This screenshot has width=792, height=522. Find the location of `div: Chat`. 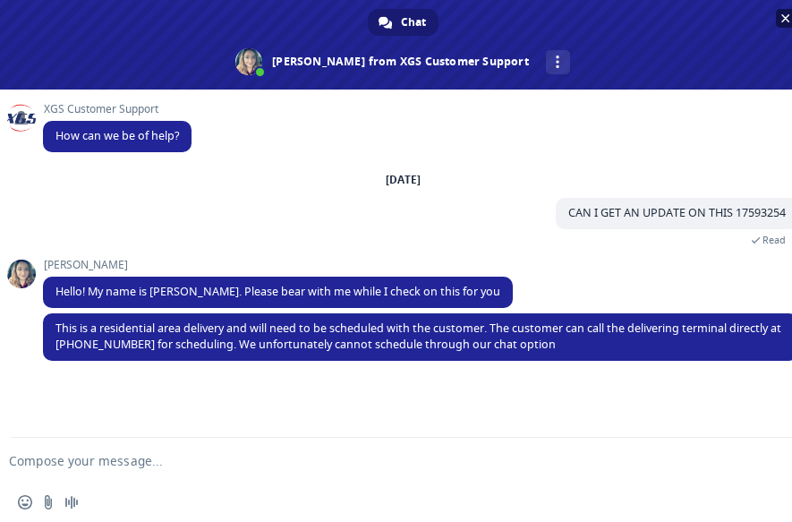

div: Chat is located at coordinates (403, 22).